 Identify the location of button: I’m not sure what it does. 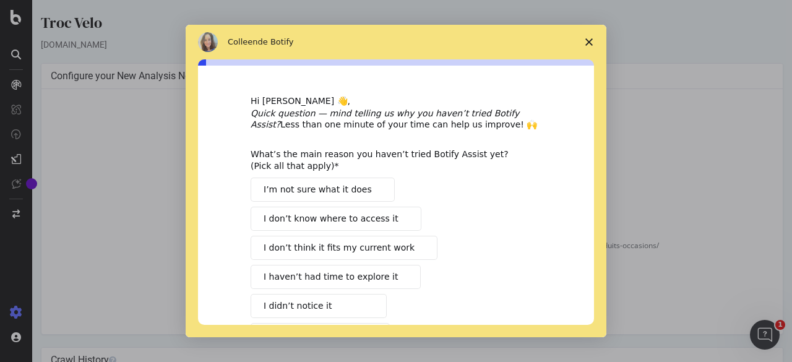
(322, 189).